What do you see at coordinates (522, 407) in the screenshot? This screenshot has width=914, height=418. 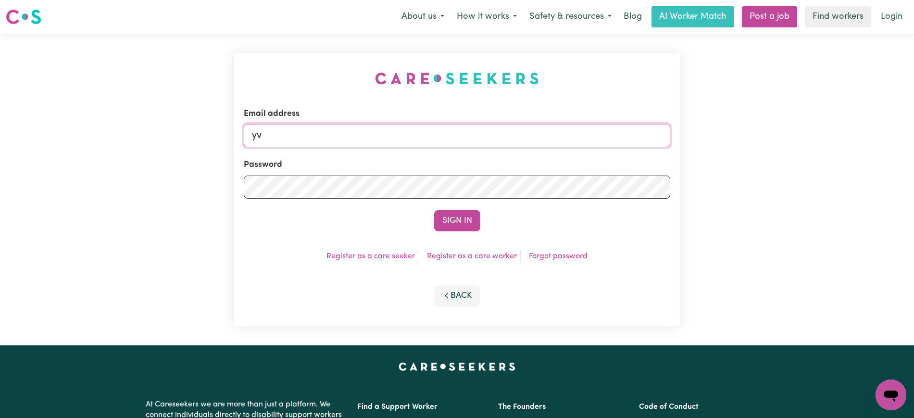 I see `a: The Founders` at bounding box center [522, 407].